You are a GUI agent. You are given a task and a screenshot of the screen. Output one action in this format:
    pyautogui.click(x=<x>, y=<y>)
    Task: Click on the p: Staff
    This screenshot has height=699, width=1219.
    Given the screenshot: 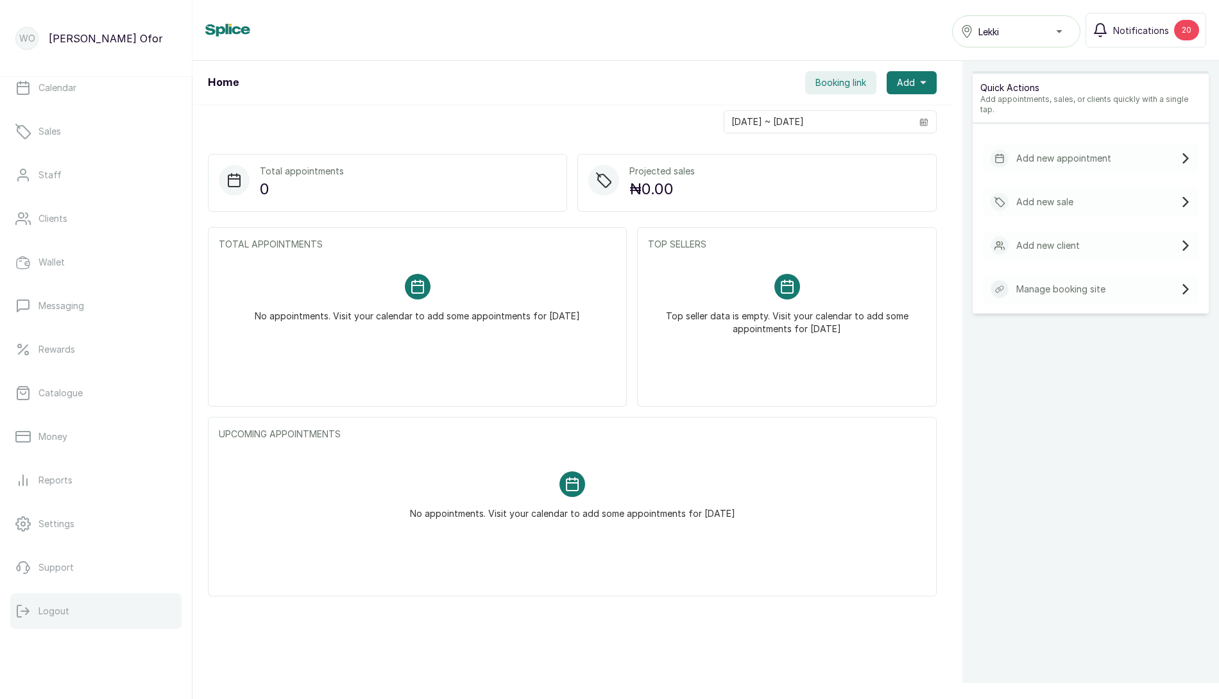 What is the action you would take?
    pyautogui.click(x=50, y=175)
    